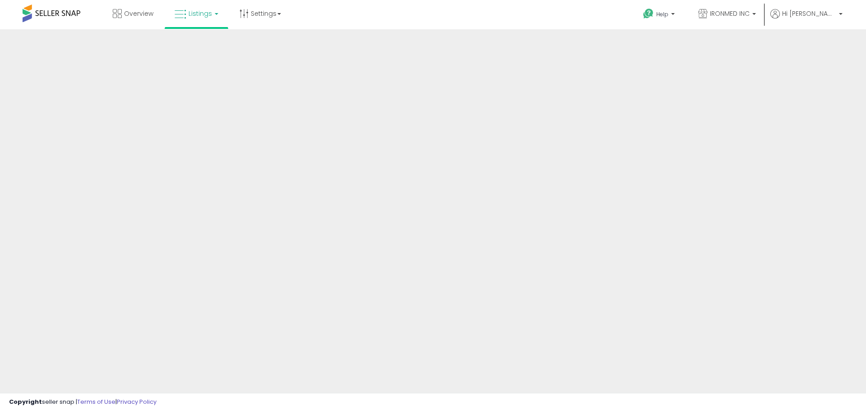  I want to click on span: IRONMED INC, so click(729, 14).